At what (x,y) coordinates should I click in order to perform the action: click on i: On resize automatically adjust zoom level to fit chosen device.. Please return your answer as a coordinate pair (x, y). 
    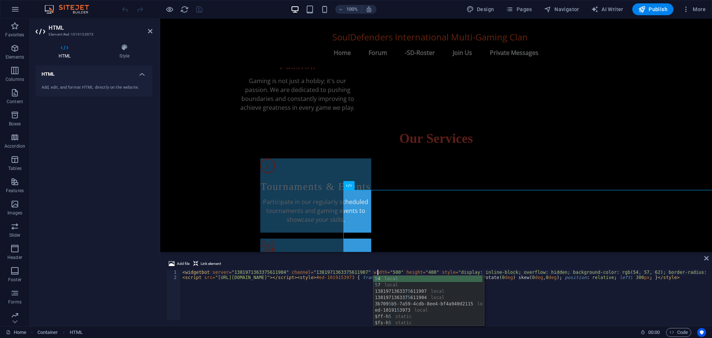
    Looking at the image, I should click on (369, 9).